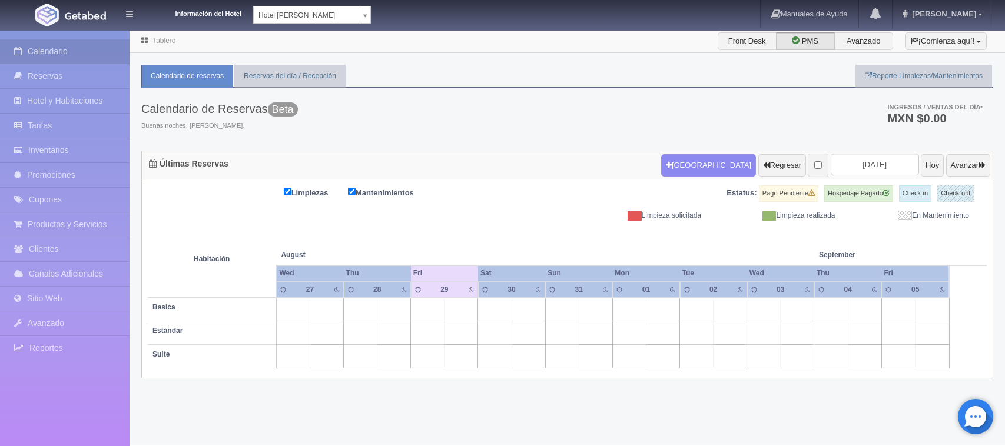 The height and width of the screenshot is (446, 1005). Describe the element at coordinates (968, 165) in the screenshot. I see `button: Avanzar` at that location.